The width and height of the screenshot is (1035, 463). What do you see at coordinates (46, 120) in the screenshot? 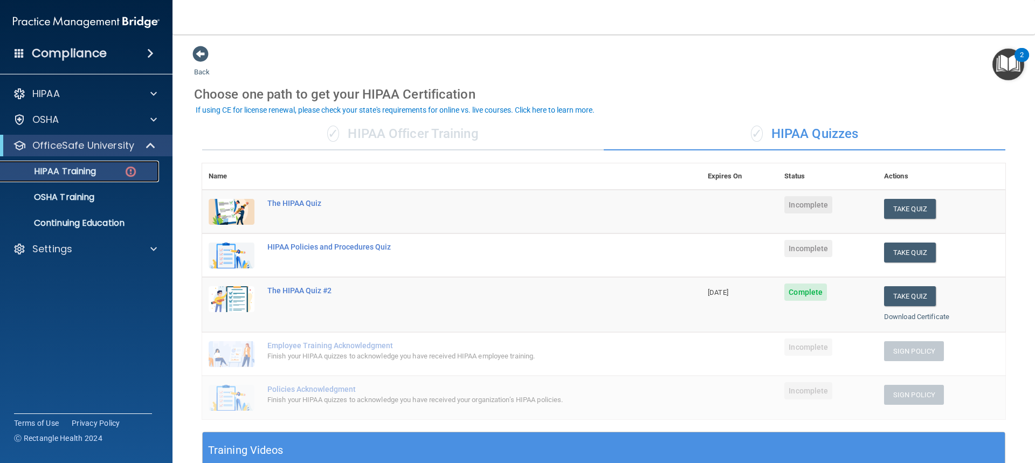
I see `p: OSHA` at bounding box center [46, 120].